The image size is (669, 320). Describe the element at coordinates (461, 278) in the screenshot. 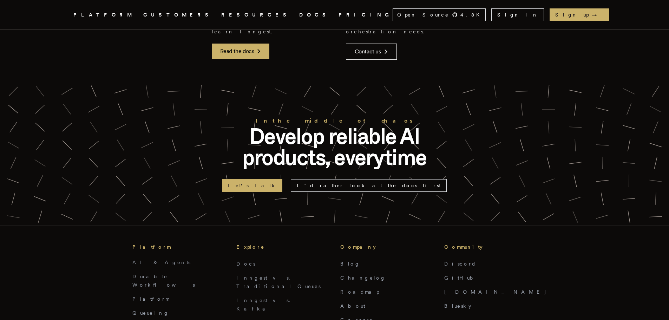

I see `a: GitHub` at that location.